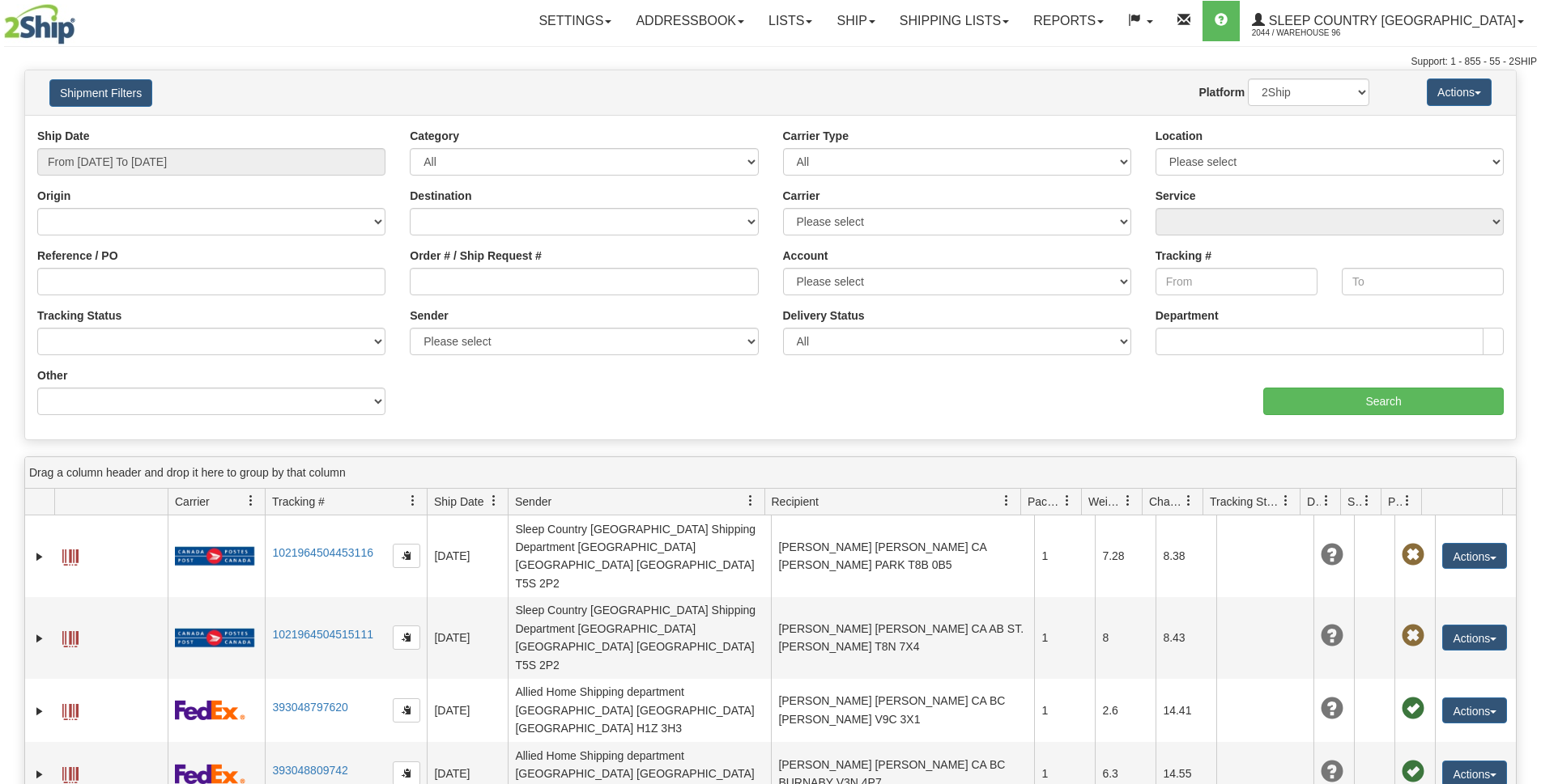 The height and width of the screenshot is (784, 1541). What do you see at coordinates (1245, 502) in the screenshot?
I see `span: Tracking Status` at bounding box center [1245, 502].